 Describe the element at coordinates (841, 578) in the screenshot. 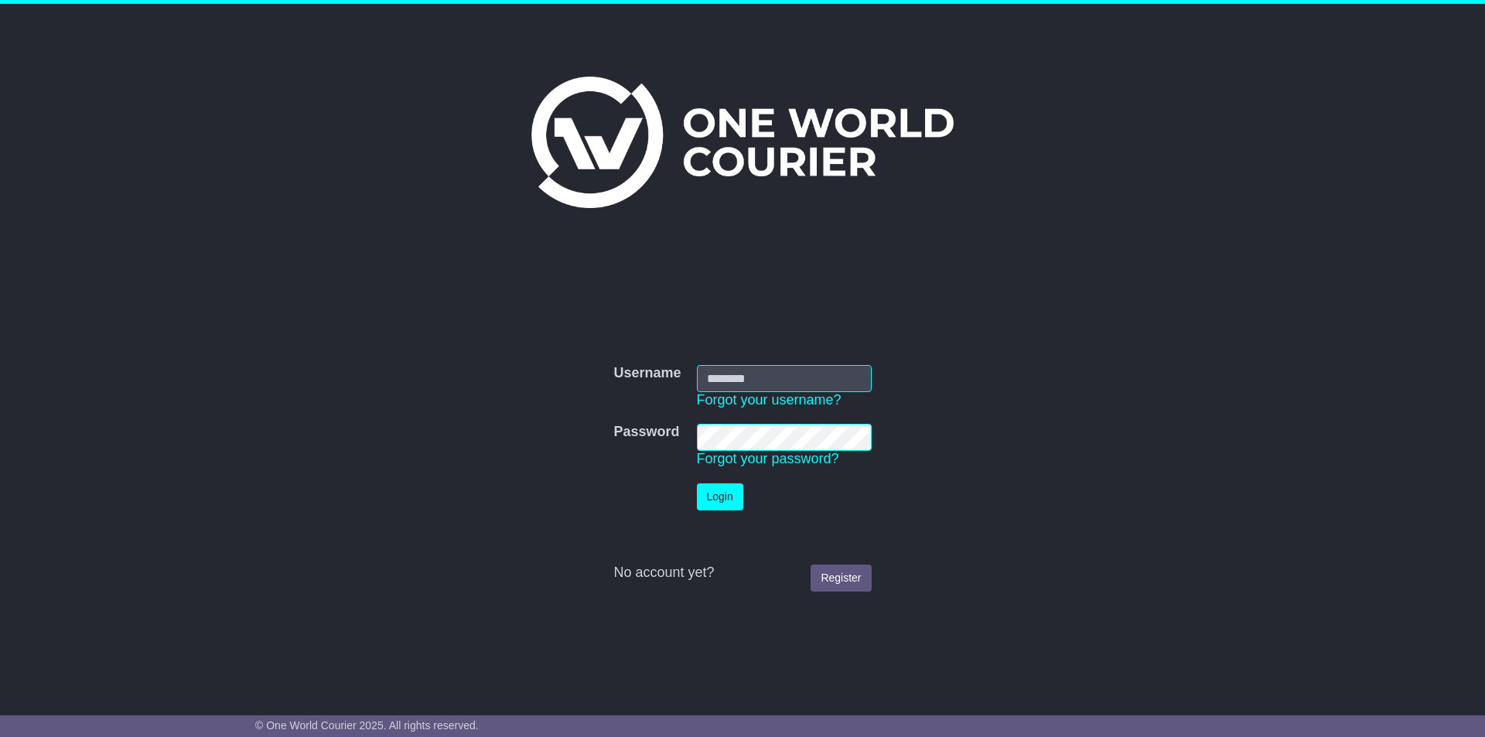

I see `a: Register` at that location.